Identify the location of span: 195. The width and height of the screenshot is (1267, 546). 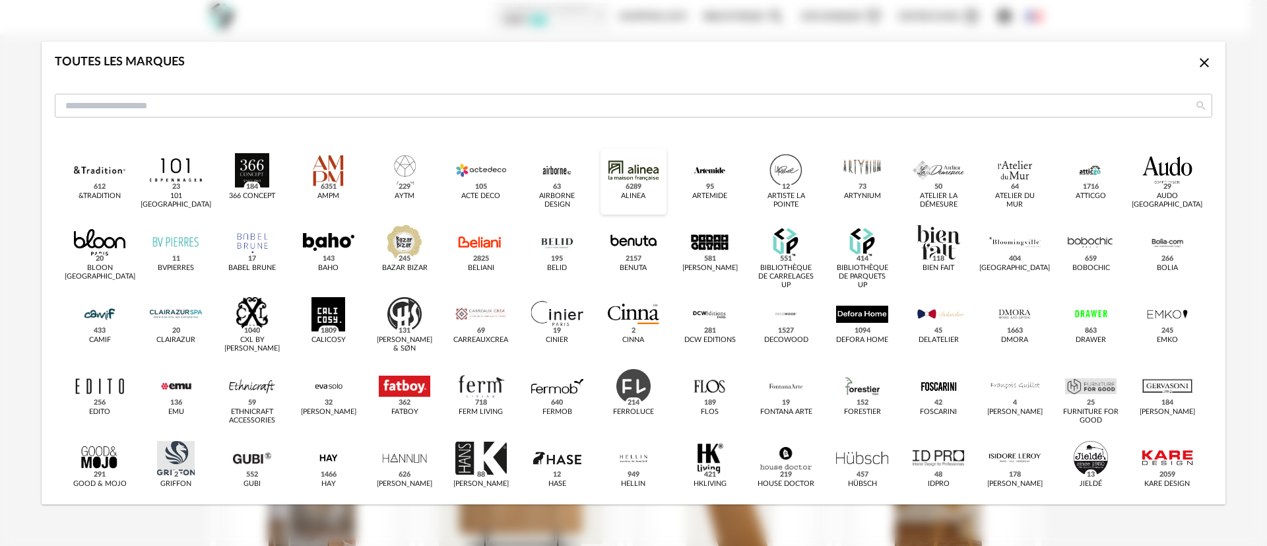
(557, 259).